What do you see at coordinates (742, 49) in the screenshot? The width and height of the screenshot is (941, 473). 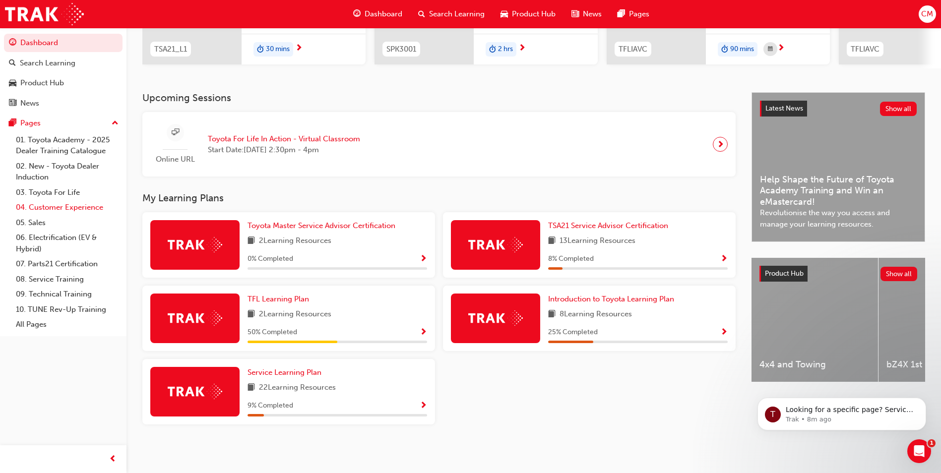 I see `span: 90 mins` at bounding box center [742, 49].